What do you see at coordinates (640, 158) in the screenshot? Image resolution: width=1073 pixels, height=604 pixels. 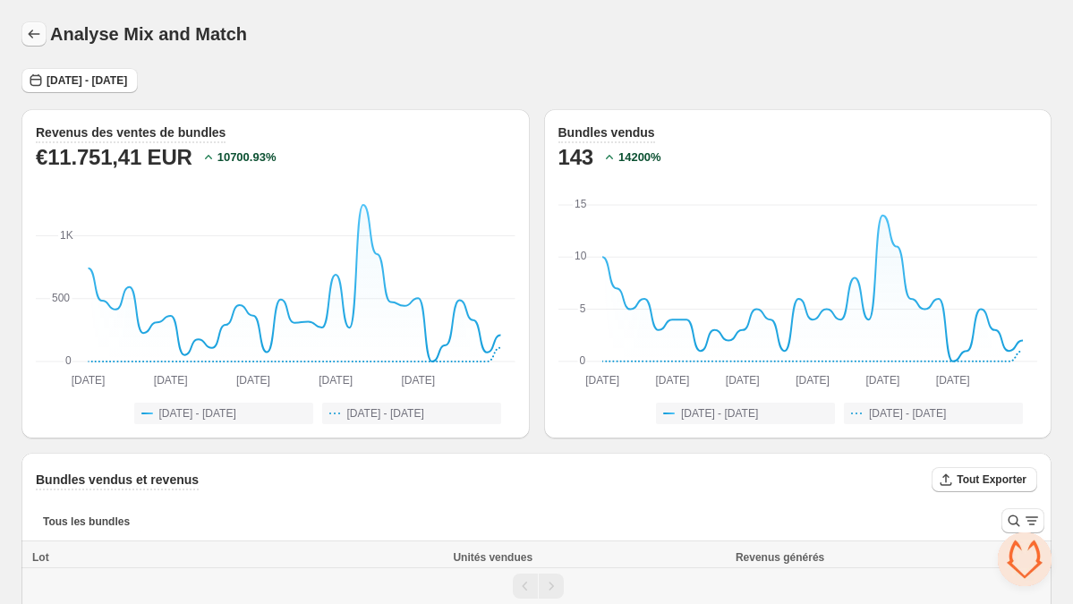 I see `h2: 14200 %` at bounding box center [640, 158].